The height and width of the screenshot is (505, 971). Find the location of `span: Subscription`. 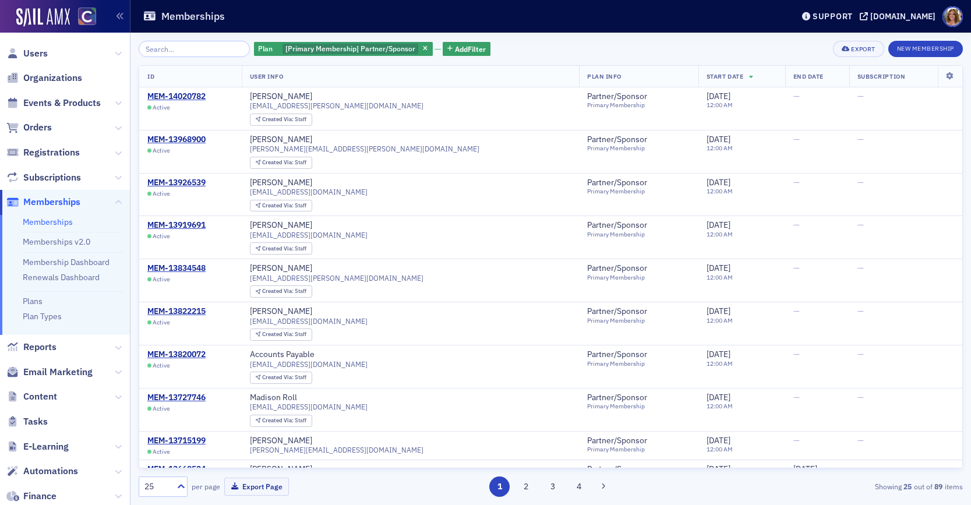

span: Subscription is located at coordinates (882, 76).